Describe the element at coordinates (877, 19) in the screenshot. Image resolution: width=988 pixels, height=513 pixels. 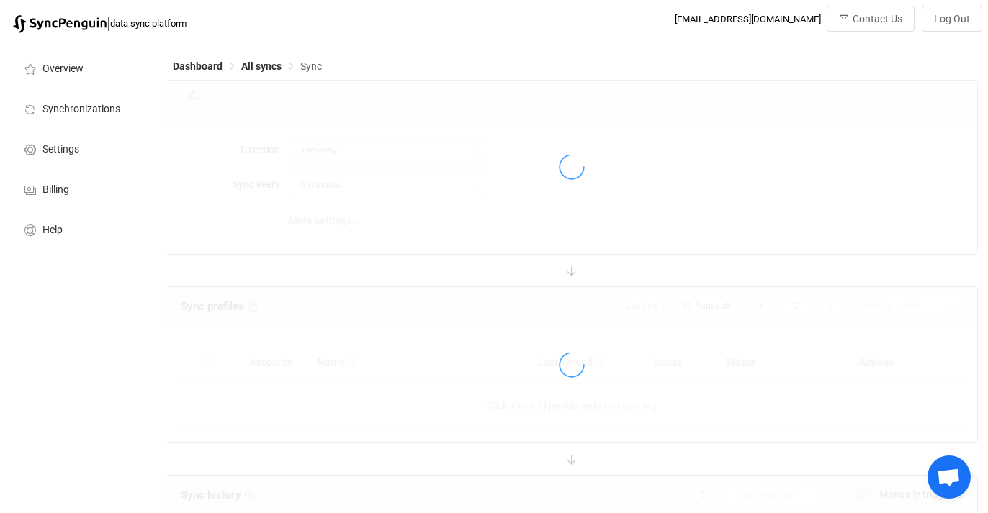
I see `span: Contact Us` at that location.